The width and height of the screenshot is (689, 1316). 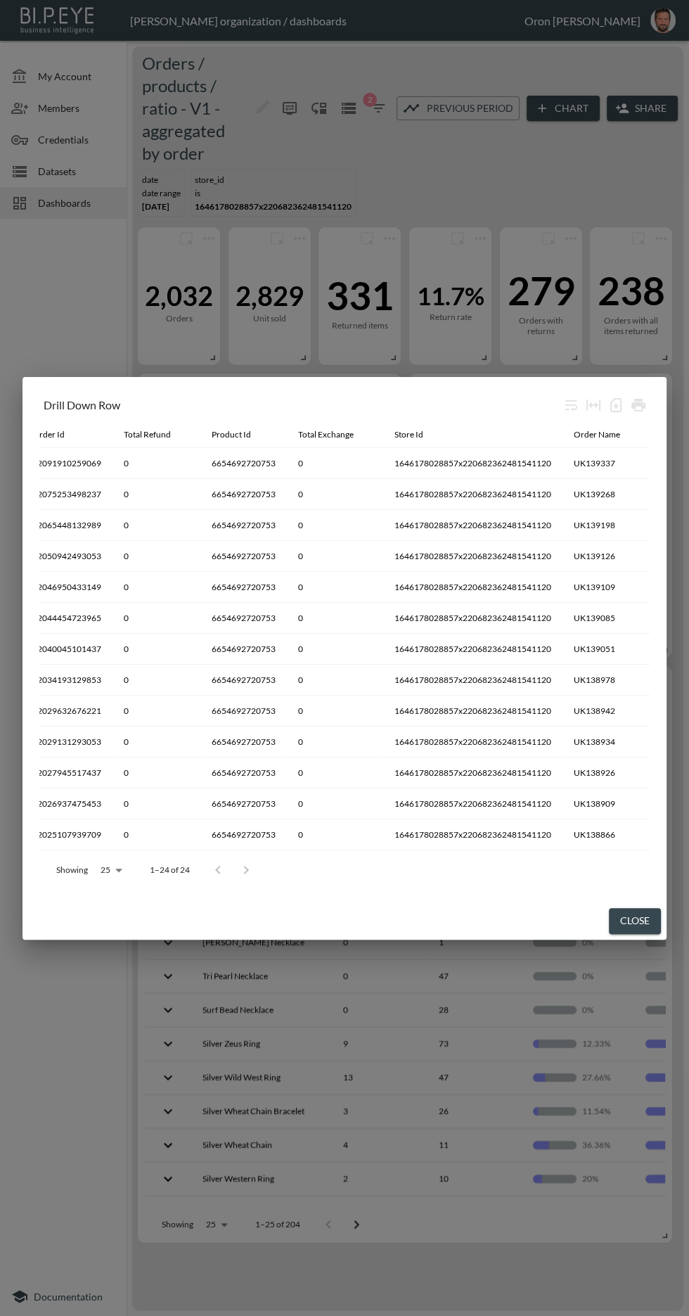 I want to click on th: 12046950433149, so click(x=67, y=587).